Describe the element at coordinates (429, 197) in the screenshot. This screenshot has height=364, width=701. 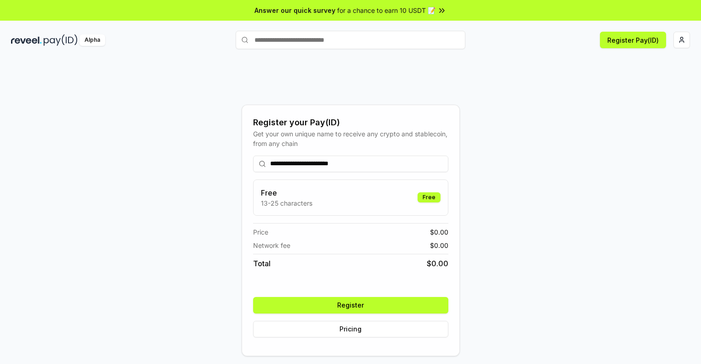
I see `div: Free` at that location.